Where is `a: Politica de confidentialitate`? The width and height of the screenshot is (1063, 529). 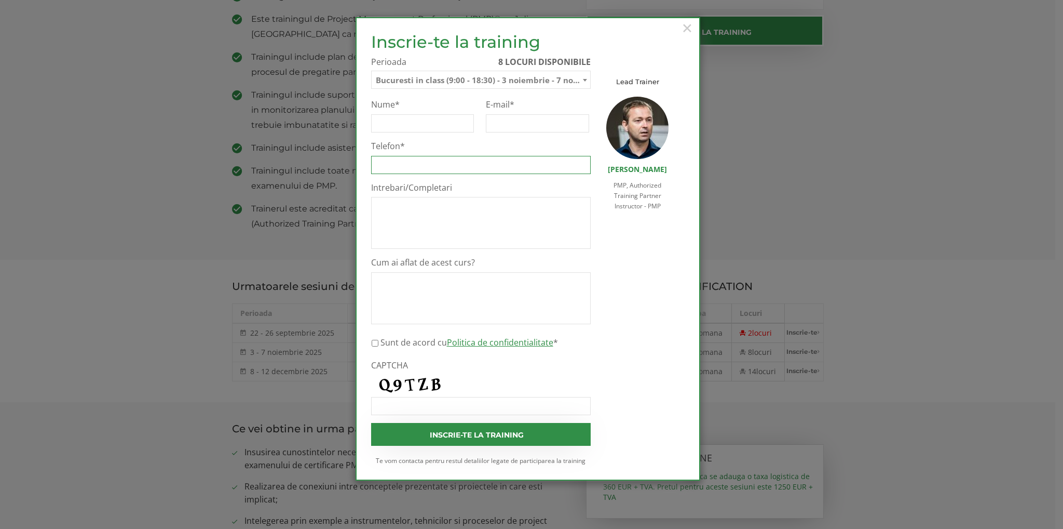 a: Politica de confidentialitate is located at coordinates (500, 342).